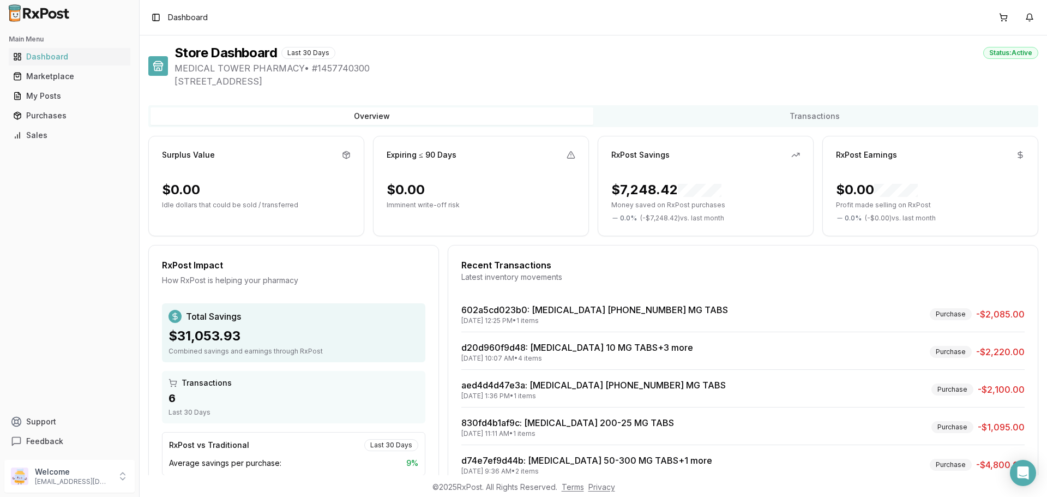 The height and width of the screenshot is (497, 1047). I want to click on nav: breadcrumb, so click(188, 17).